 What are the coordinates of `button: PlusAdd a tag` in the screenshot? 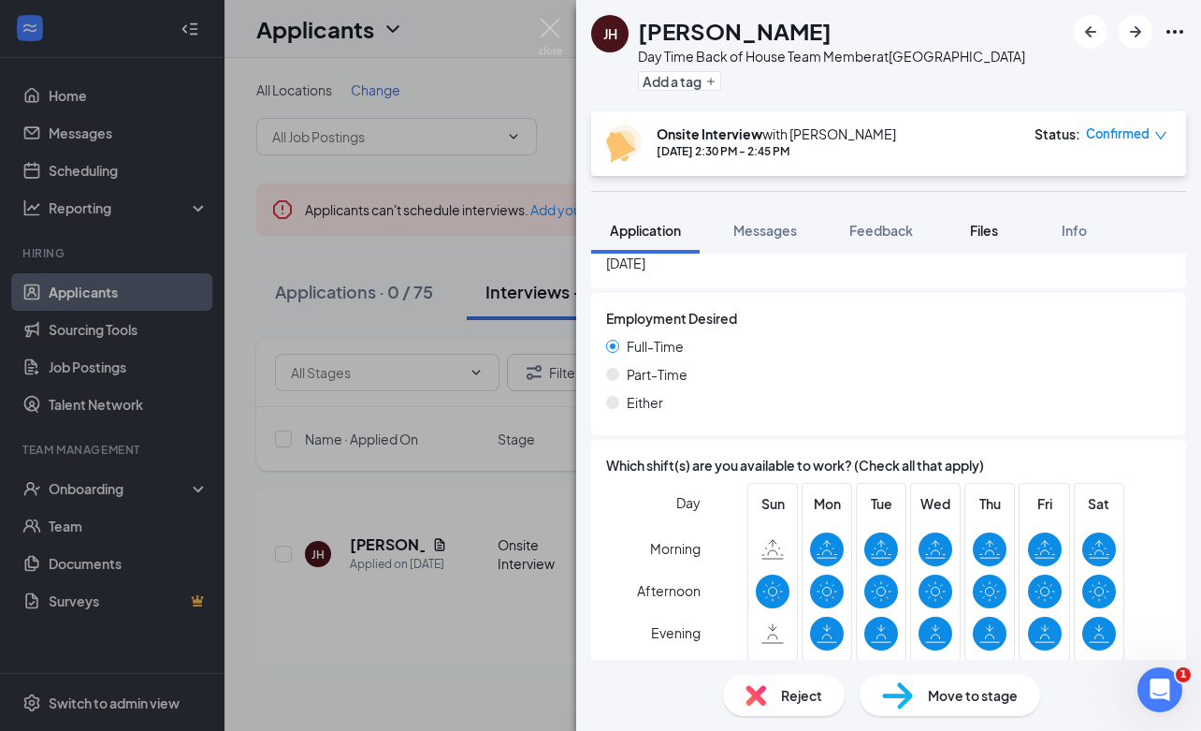 It's located at (679, 80).